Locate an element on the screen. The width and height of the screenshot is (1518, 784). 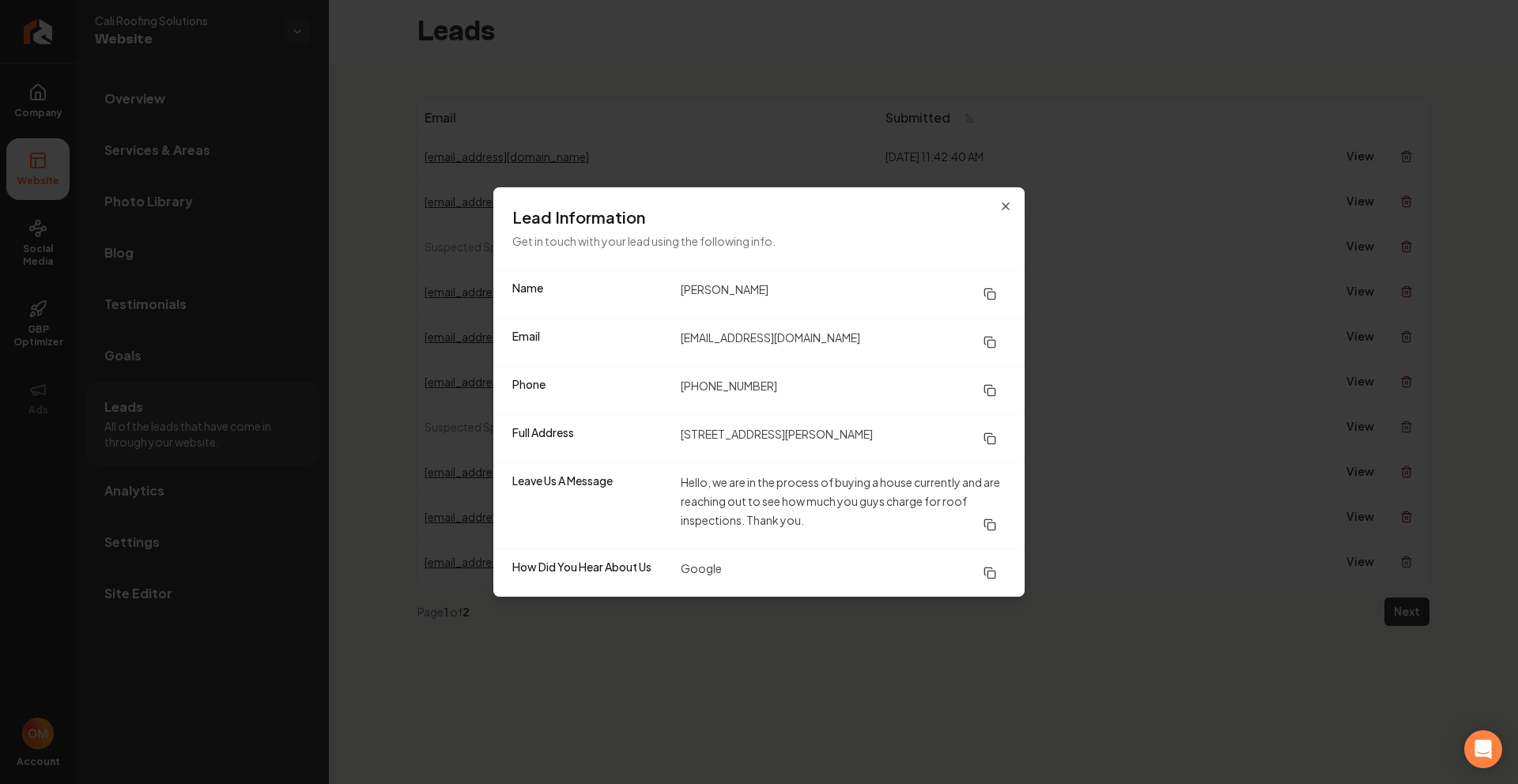
dt: Email is located at coordinates (590, 342).